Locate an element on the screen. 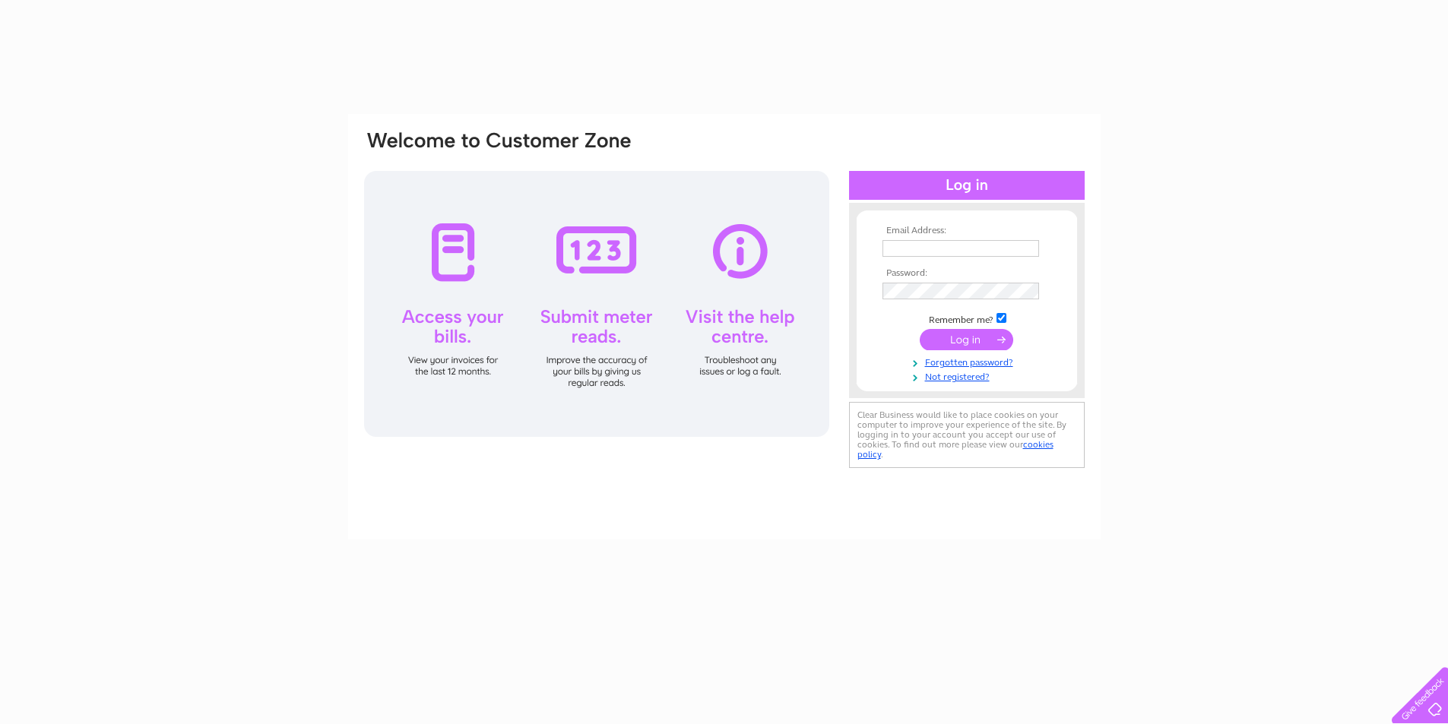 This screenshot has width=1448, height=724. th: Email Address: is located at coordinates (967, 231).